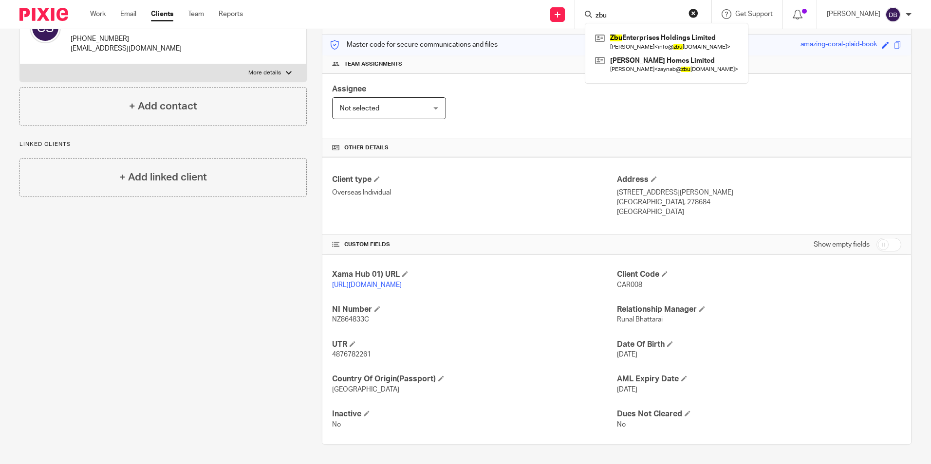 Image resolution: width=931 pixels, height=464 pixels. Describe the element at coordinates (349, 89) in the screenshot. I see `span: Assignee` at that location.